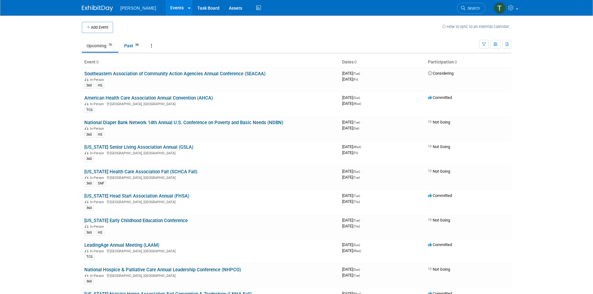 This screenshot has width=593, height=294. I want to click on span: Considering, so click(441, 73).